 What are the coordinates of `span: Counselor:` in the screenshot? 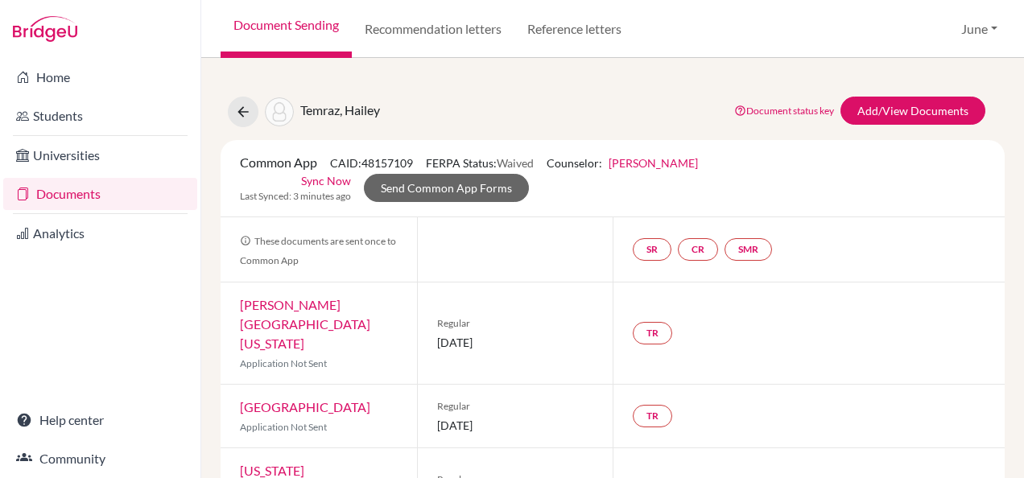 It's located at (623, 163).